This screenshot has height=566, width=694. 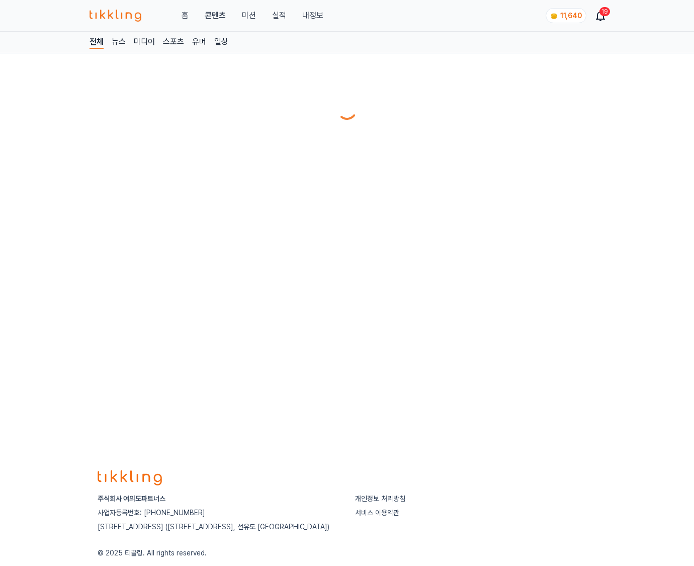 What do you see at coordinates (221, 42) in the screenshot?
I see `a: 일상` at bounding box center [221, 42].